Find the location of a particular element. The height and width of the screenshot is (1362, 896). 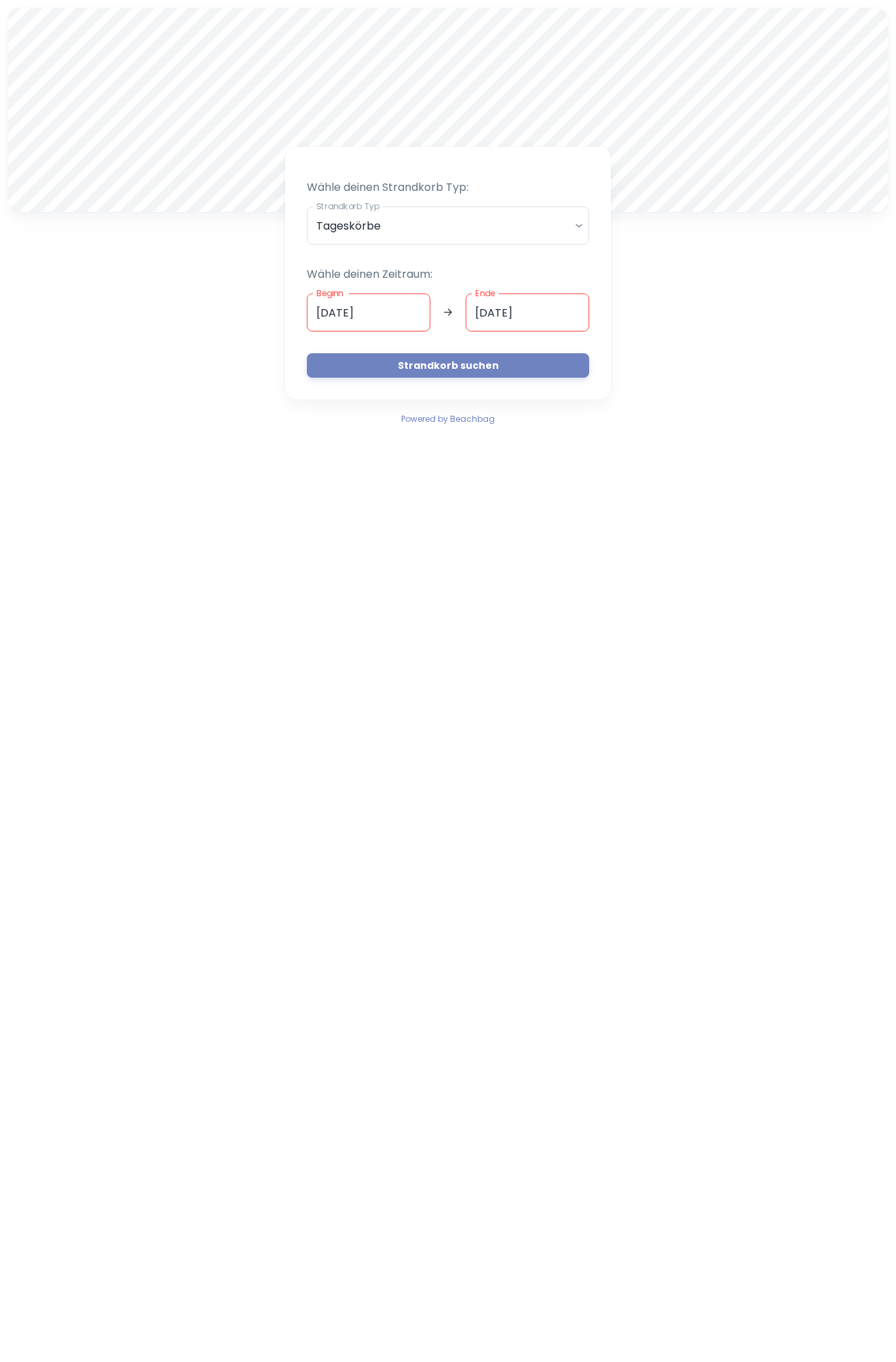

a: Powered by Beachbag is located at coordinates (448, 418).